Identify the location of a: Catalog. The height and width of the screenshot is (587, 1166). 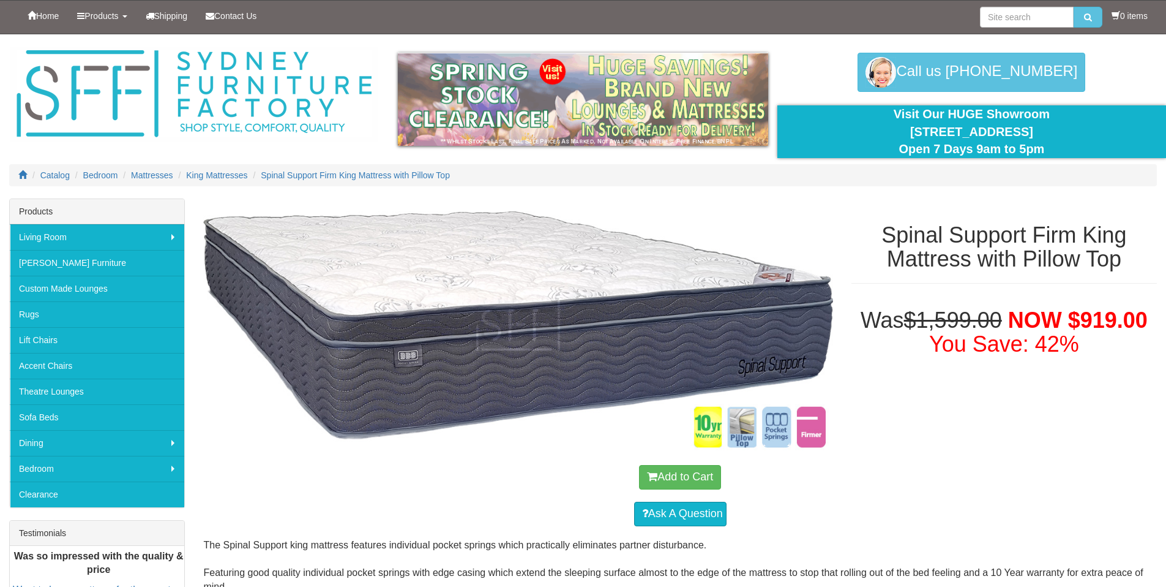
(55, 175).